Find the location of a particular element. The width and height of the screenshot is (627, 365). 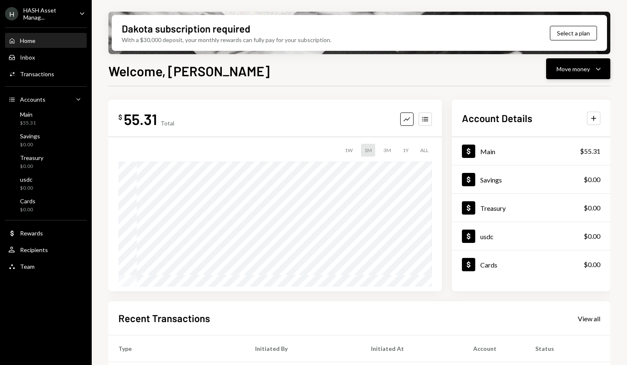

div: HASH Asset Manag... is located at coordinates (48, 14).